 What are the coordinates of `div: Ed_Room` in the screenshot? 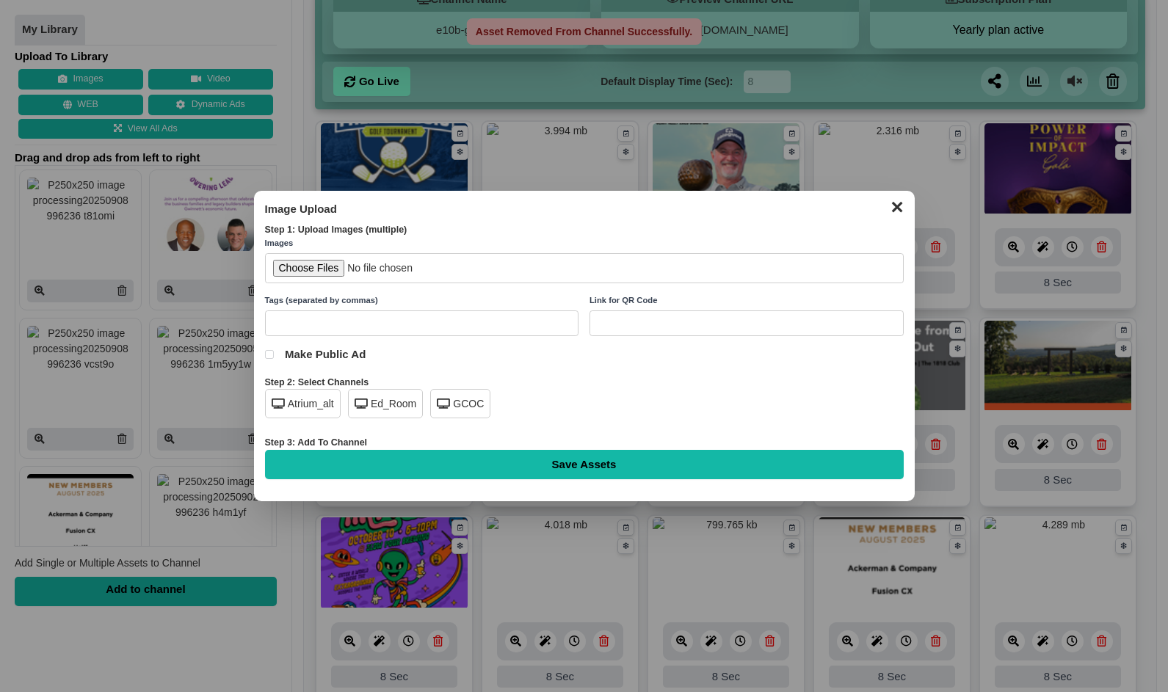 It's located at (385, 404).